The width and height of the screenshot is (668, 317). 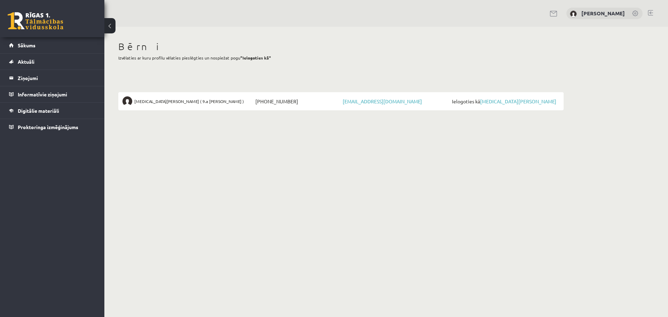 What do you see at coordinates (48, 127) in the screenshot?
I see `span: Proktoringa izmēģinājums` at bounding box center [48, 127].